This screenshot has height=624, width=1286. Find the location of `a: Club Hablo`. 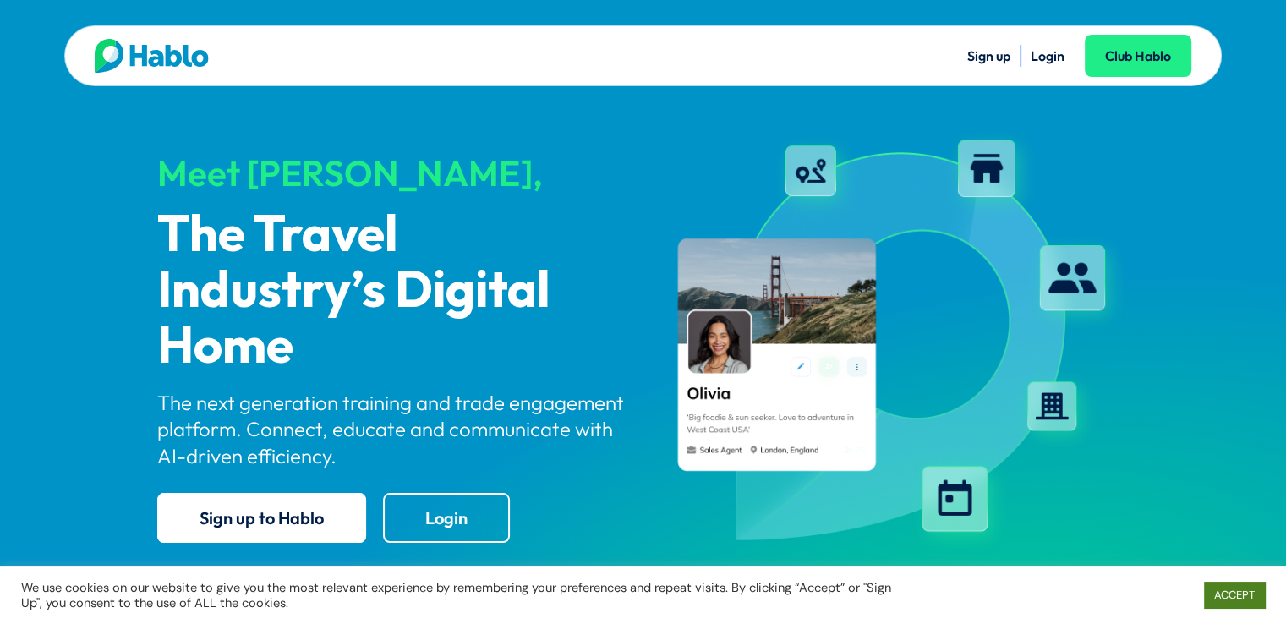

a: Club Hablo is located at coordinates (1138, 56).